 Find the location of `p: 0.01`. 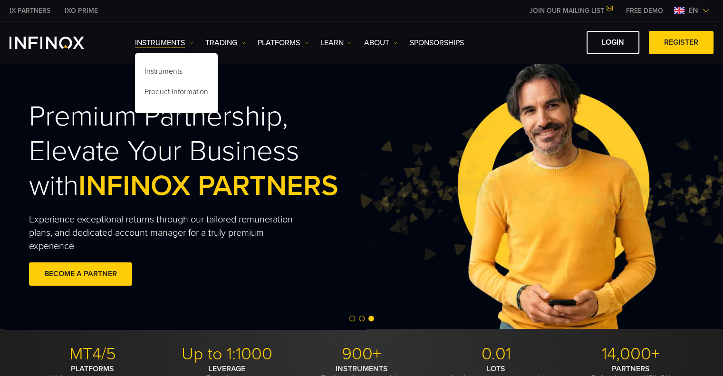

p: 0.01 is located at coordinates (496, 354).